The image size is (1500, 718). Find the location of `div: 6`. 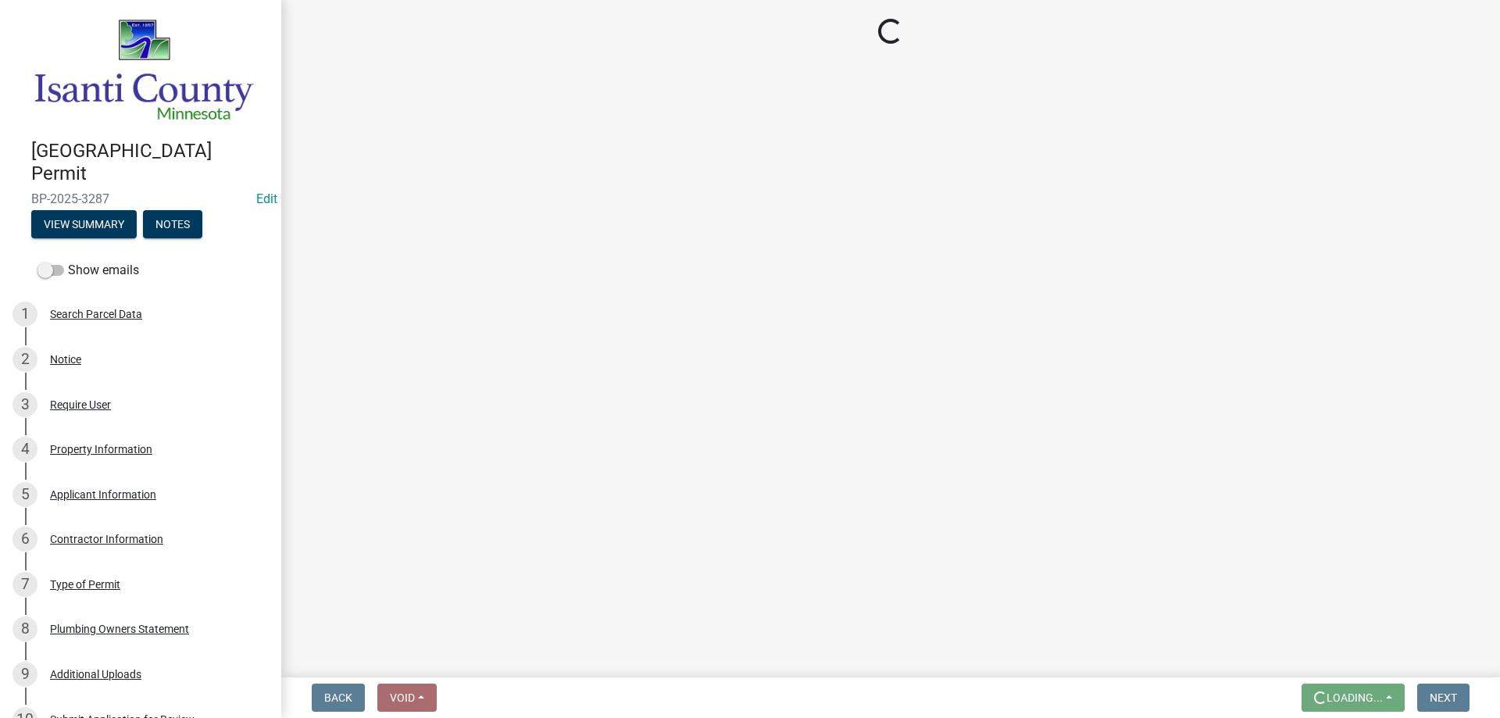

div: 6 is located at coordinates (25, 539).